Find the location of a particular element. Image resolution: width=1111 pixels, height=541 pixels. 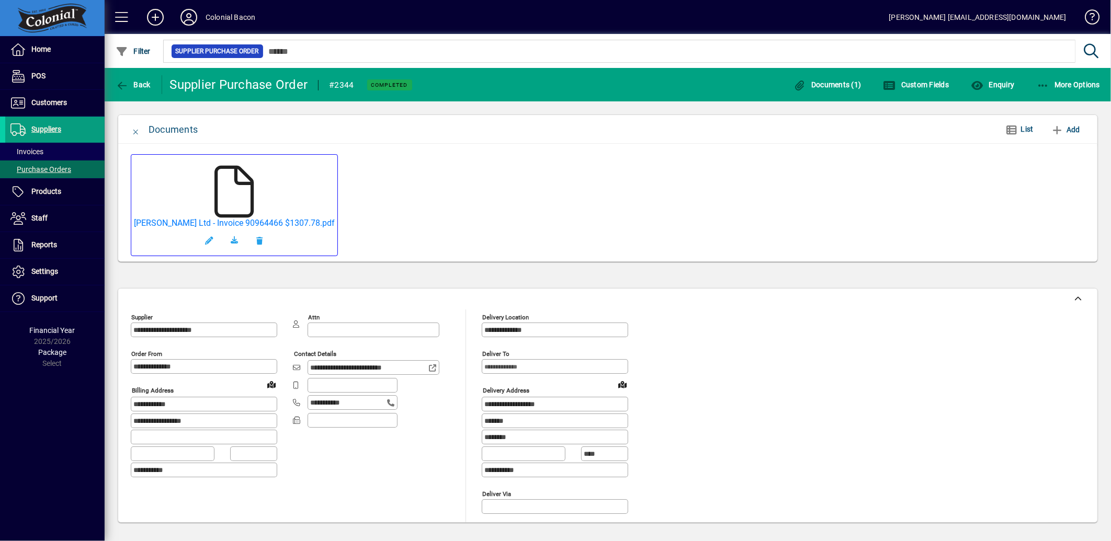

a: Reports is located at coordinates (55, 245).